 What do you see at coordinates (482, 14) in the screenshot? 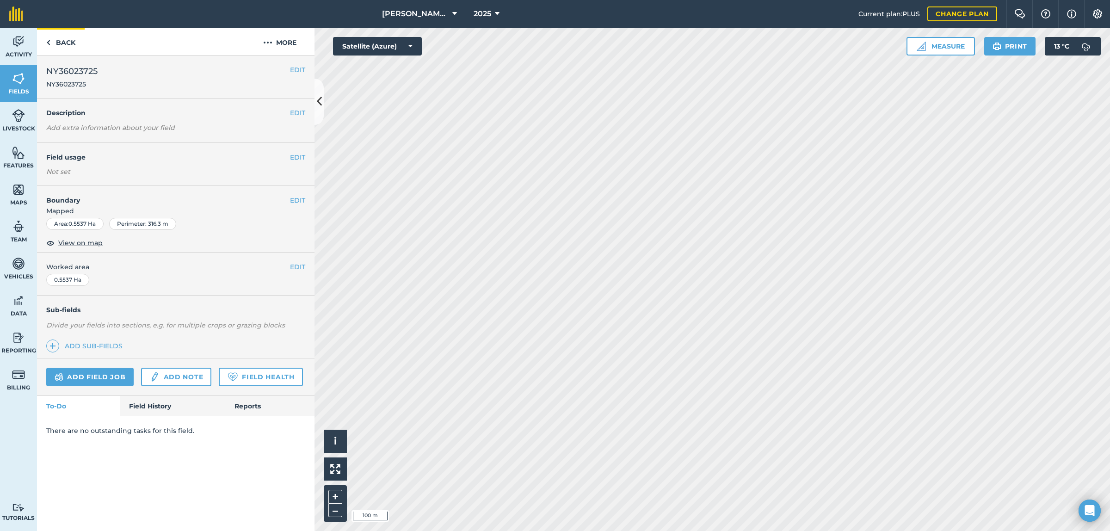
I see `span: 2025` at bounding box center [482, 14].